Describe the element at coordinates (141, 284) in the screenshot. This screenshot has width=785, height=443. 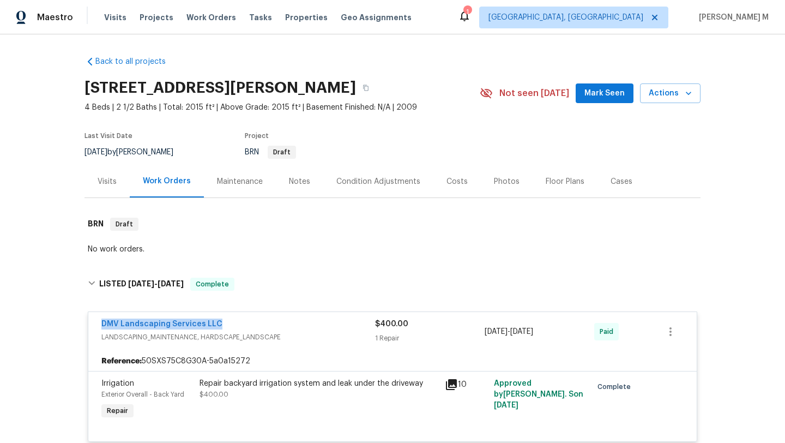
I see `h6: LISTED` at that location.